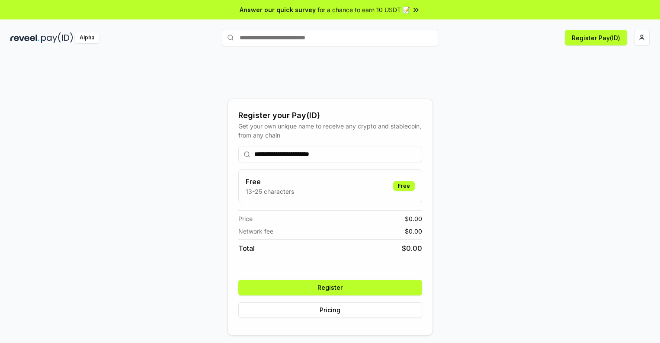  Describe the element at coordinates (255, 231) in the screenshot. I see `span: Network fee` at that location.